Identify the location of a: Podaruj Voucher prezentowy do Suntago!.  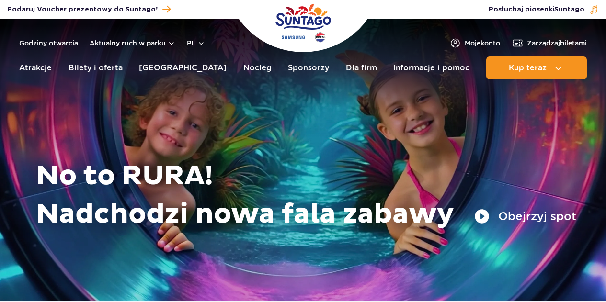
(89, 9).